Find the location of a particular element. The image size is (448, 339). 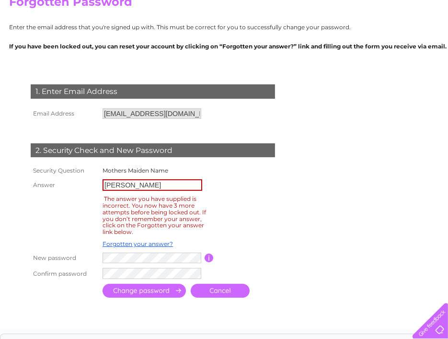

a: Contact is located at coordinates (431, 44).